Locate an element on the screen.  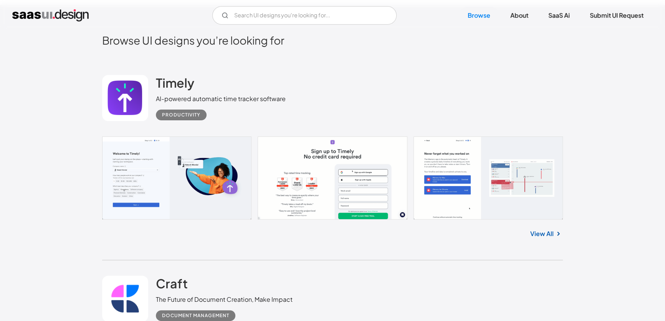
a: Submit UI Request is located at coordinates (617, 15).